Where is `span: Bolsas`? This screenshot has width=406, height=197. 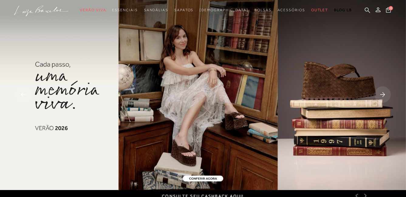
span: Bolsas is located at coordinates (263, 10).